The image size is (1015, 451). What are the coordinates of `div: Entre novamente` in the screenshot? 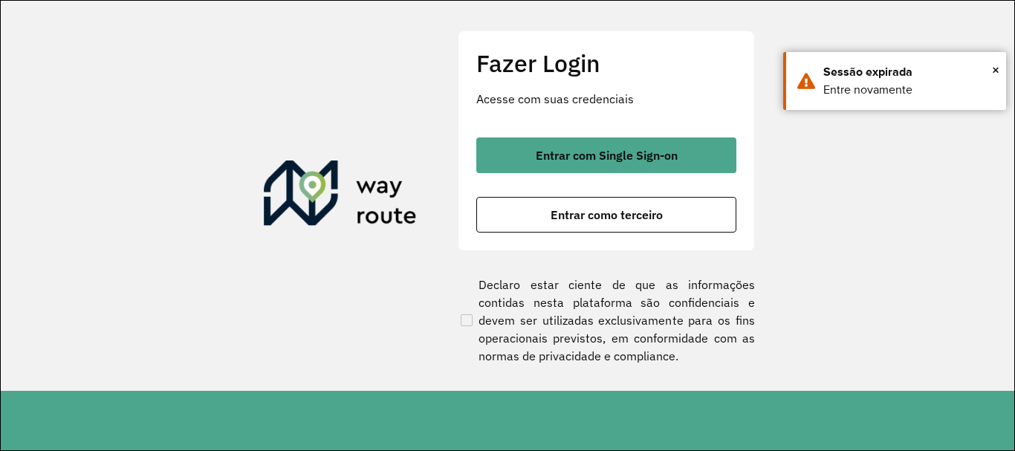 It's located at (908, 90).